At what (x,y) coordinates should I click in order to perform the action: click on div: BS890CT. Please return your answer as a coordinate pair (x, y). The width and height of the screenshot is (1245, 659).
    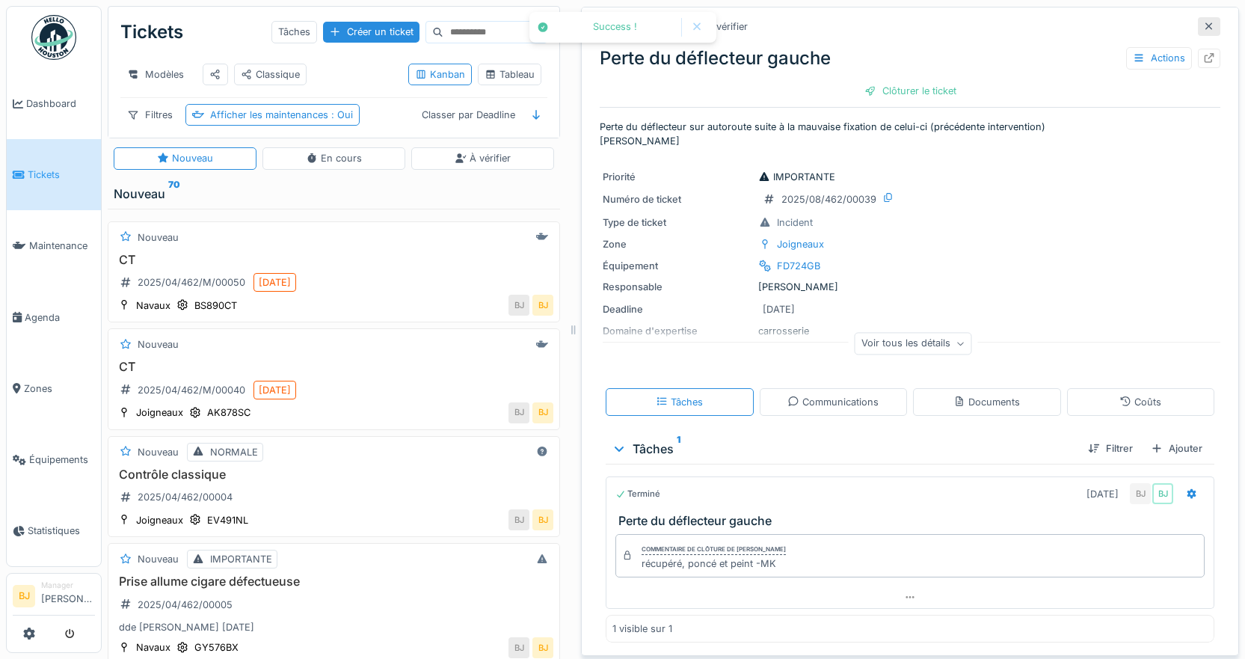
    Looking at the image, I should click on (215, 305).